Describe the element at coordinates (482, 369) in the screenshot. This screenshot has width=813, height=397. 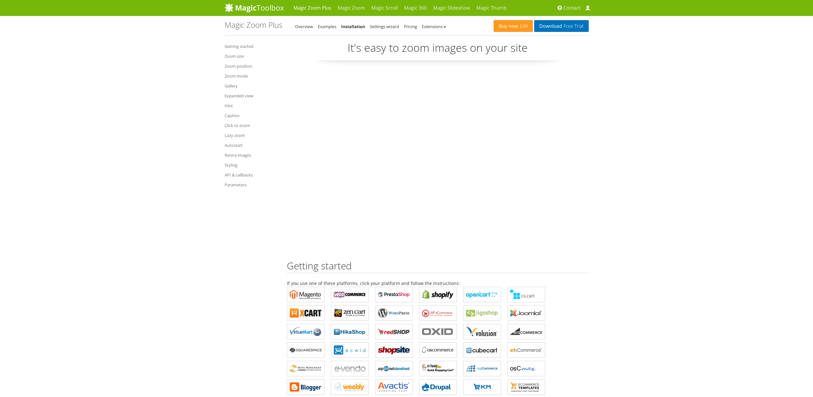
I see `a: Magic Zoom Plus for nopCommerce` at that location.